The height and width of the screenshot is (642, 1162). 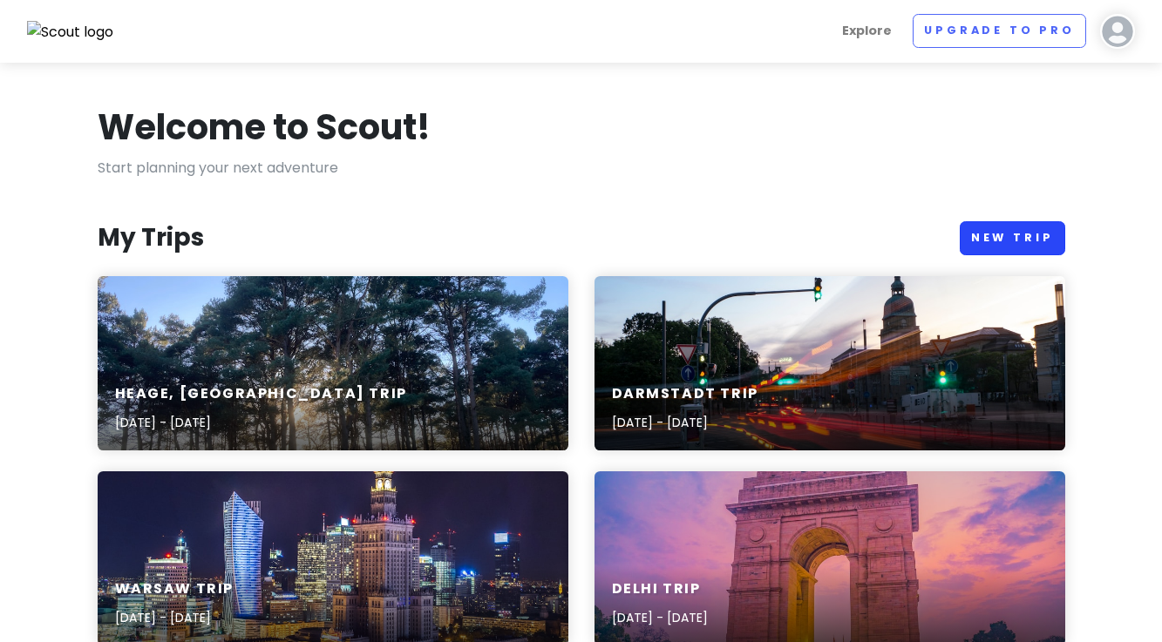 I want to click on a: Upgrade to Pro, so click(x=999, y=31).